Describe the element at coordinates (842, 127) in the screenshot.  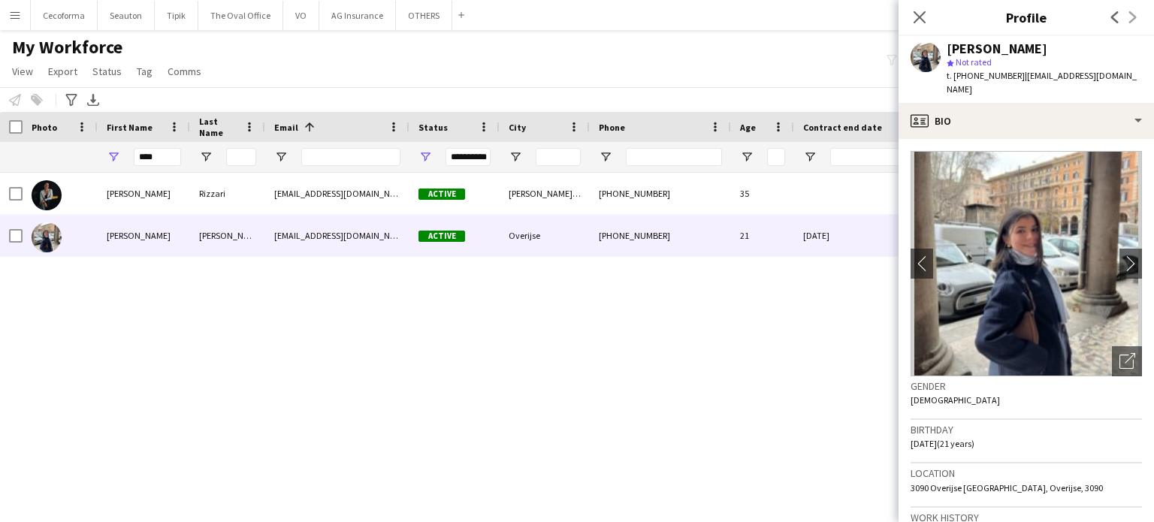
I see `span: Contract end date` at that location.